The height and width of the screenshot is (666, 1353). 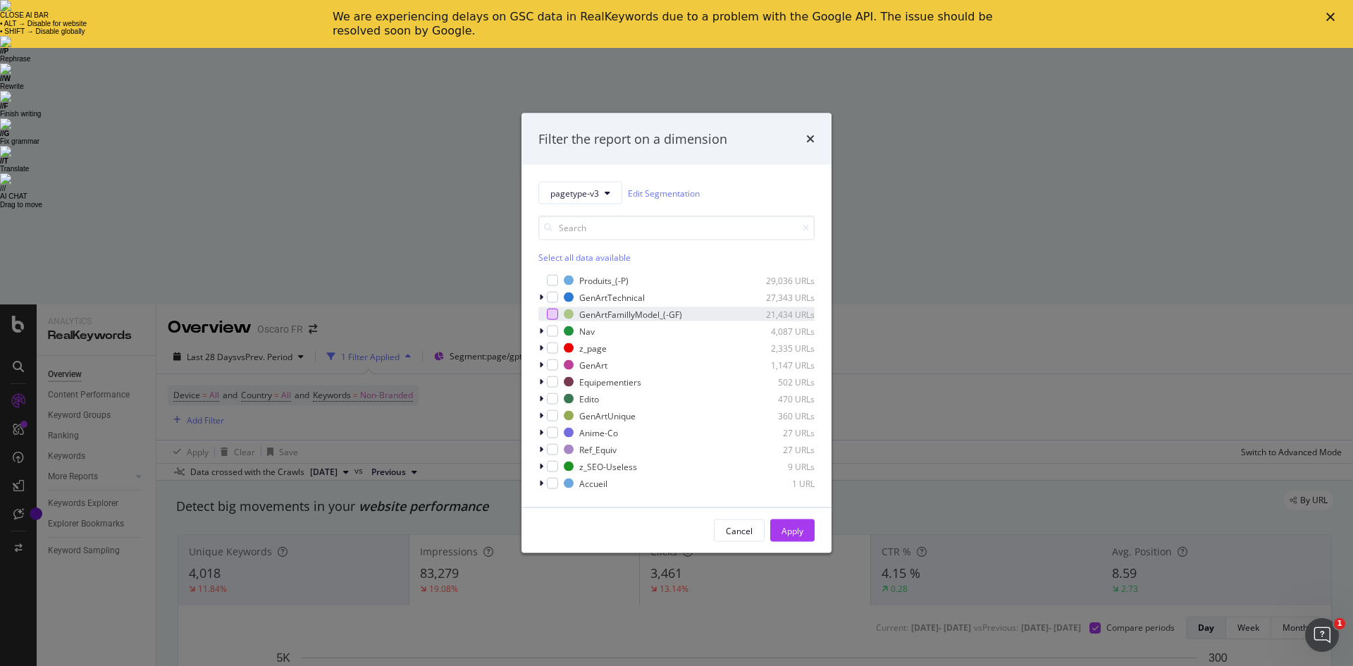 What do you see at coordinates (780, 466) in the screenshot?
I see `div: 9 URLs` at bounding box center [780, 466].